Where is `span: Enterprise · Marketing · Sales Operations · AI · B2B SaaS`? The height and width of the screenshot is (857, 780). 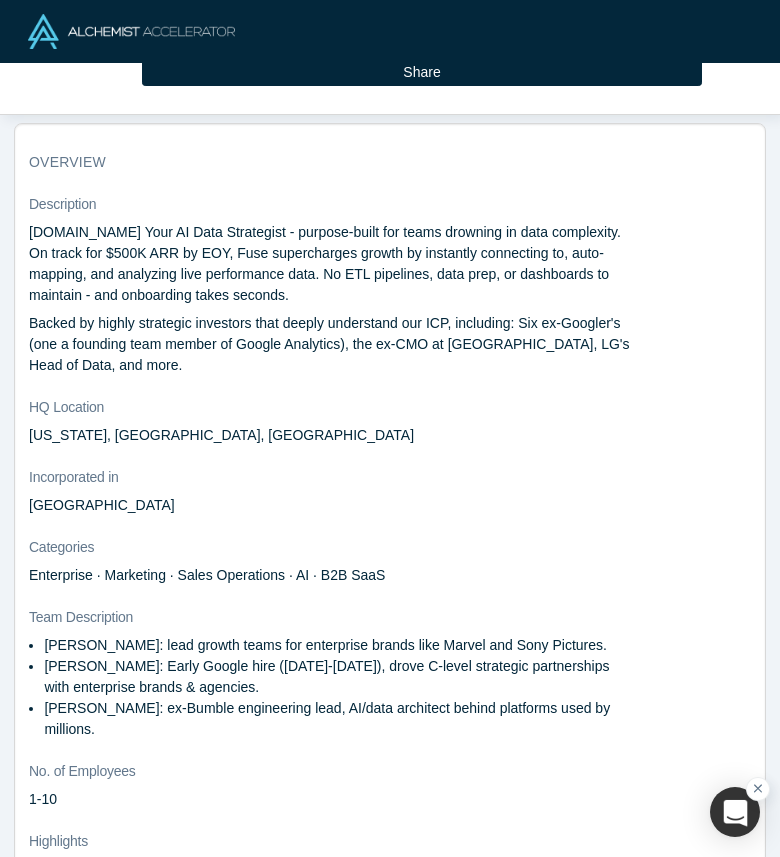
span: Enterprise · Marketing · Sales Operations · AI · B2B SaaS is located at coordinates (207, 575).